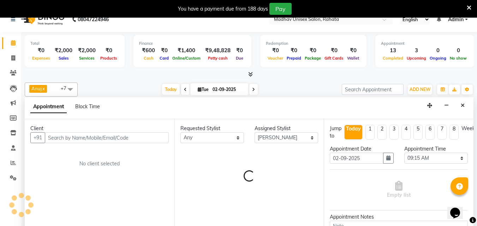  I want to click on span: Package, so click(313, 58).